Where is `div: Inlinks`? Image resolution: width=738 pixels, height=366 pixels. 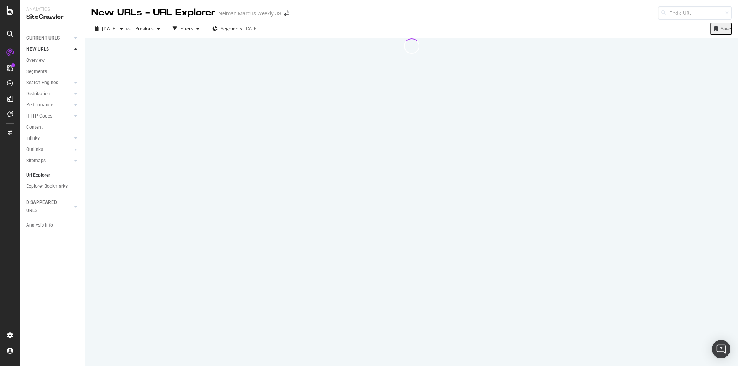 div: Inlinks is located at coordinates (33, 138).